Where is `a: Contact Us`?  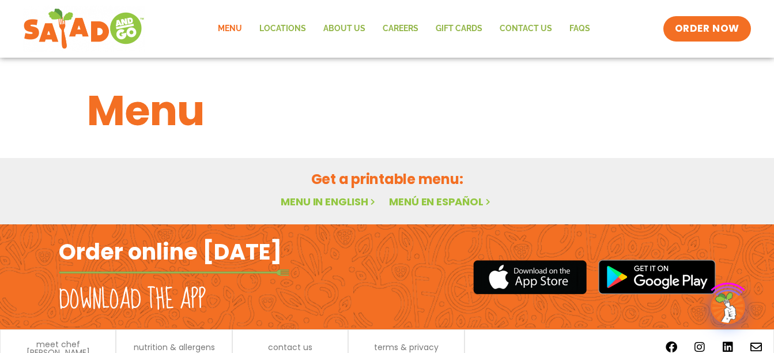
a: Contact Us is located at coordinates (526, 29).